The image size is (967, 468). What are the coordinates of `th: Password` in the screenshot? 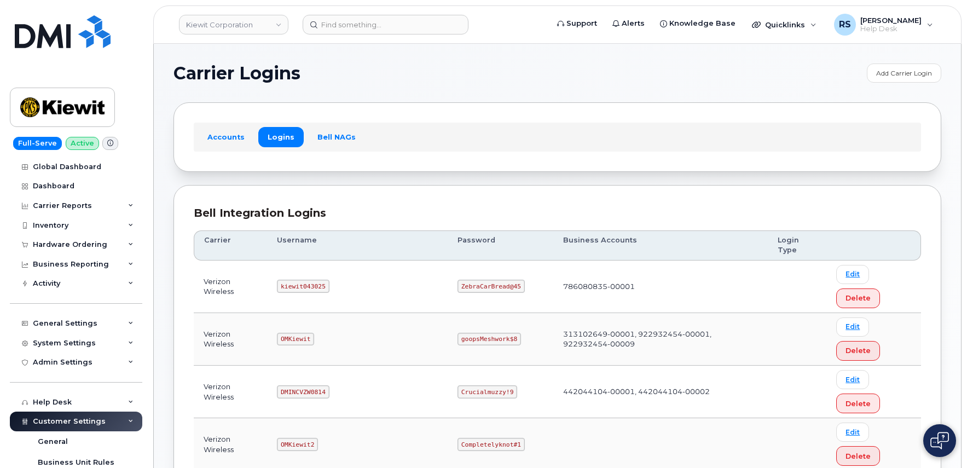 It's located at (500, 245).